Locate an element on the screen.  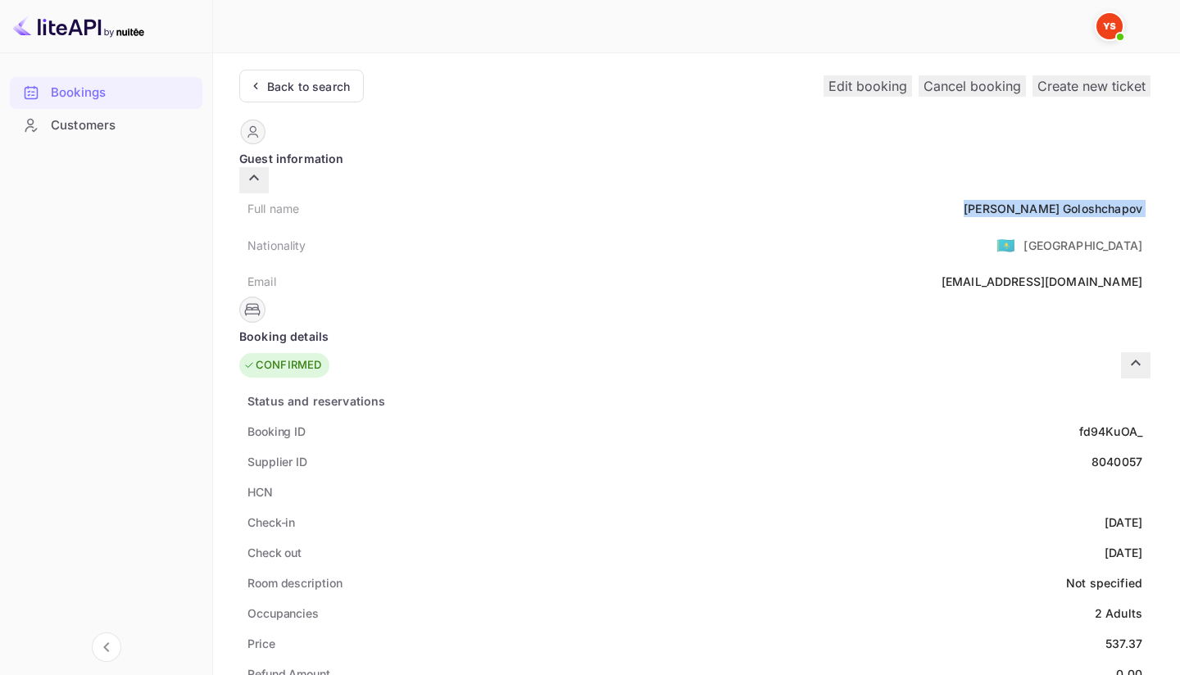
div: Nationality is located at coordinates (277, 245).